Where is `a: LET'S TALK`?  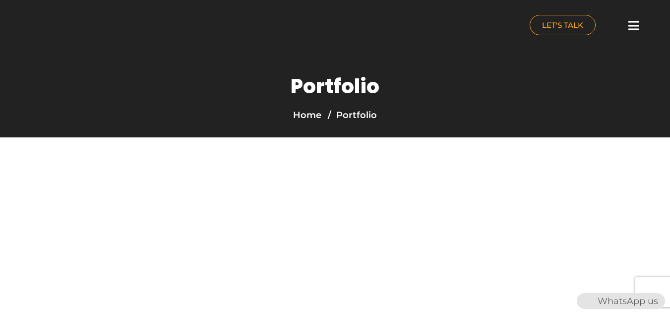 a: LET'S TALK is located at coordinates (562, 25).